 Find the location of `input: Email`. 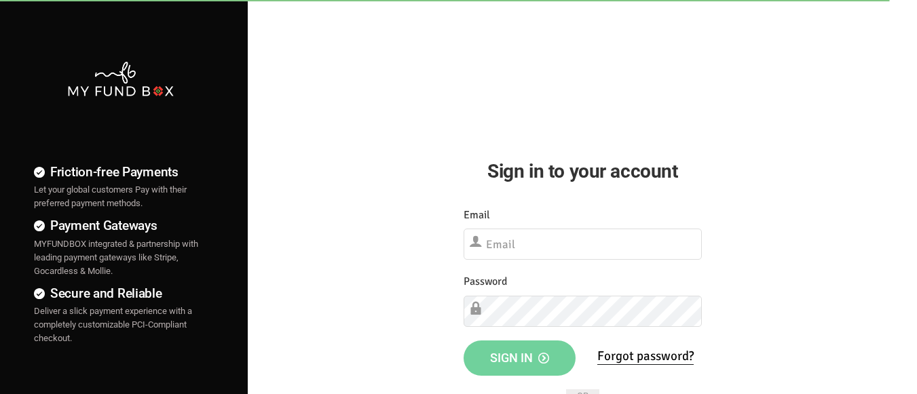

input: Email is located at coordinates (582, 244).